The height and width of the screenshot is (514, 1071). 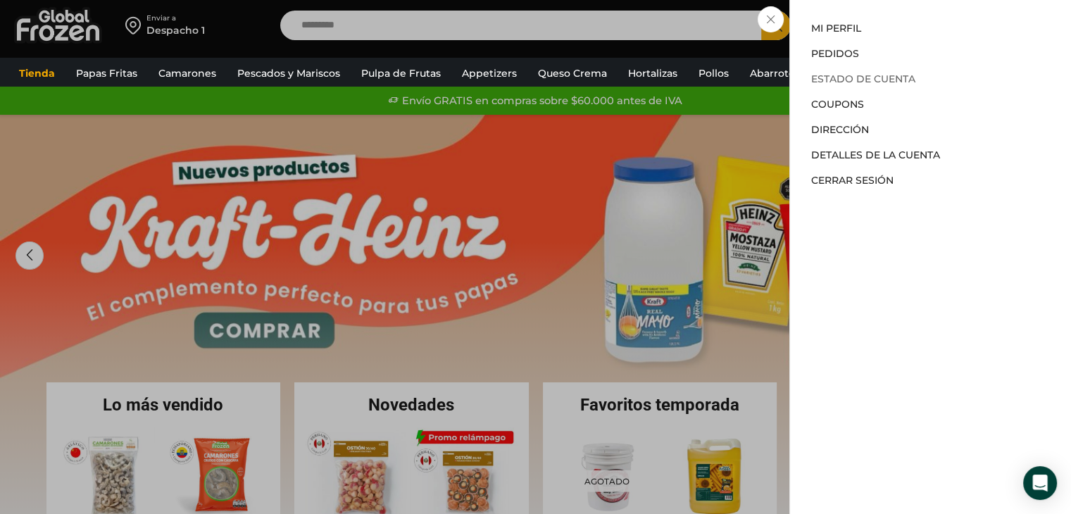 I want to click on a: Camarones, so click(x=187, y=73).